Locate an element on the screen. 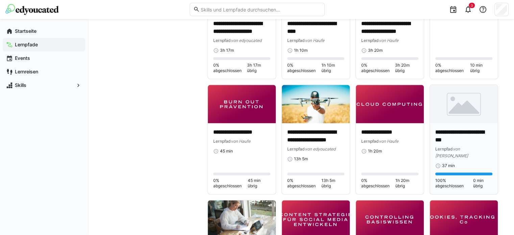 This screenshot has width=514, height=235. input: Skills und Lernpfade durchsuchen… is located at coordinates (260, 9).